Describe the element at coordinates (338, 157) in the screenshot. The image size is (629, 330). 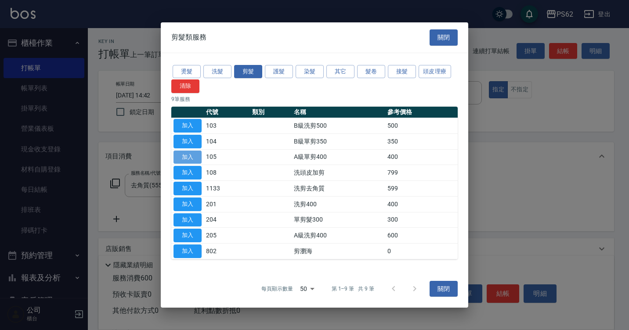
I see `td: A級單剪400` at that location.